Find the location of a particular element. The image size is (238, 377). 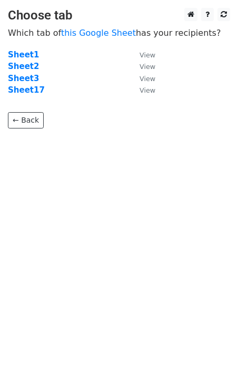

a: this Google Sheet is located at coordinates (98, 33).